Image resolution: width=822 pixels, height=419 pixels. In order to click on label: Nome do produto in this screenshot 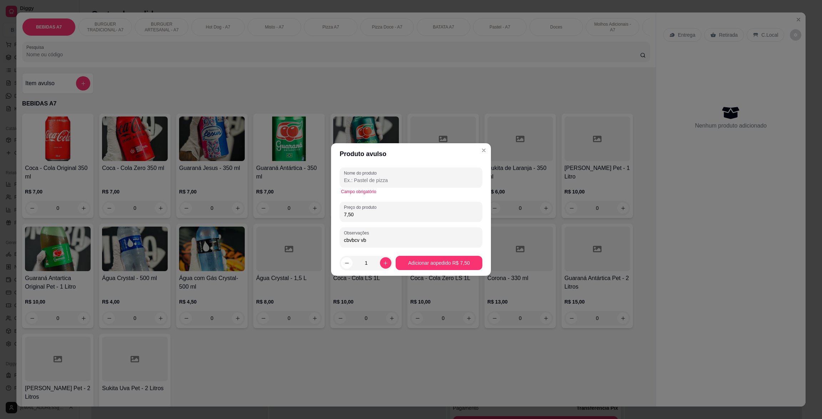, I will do `click(361, 173)`.